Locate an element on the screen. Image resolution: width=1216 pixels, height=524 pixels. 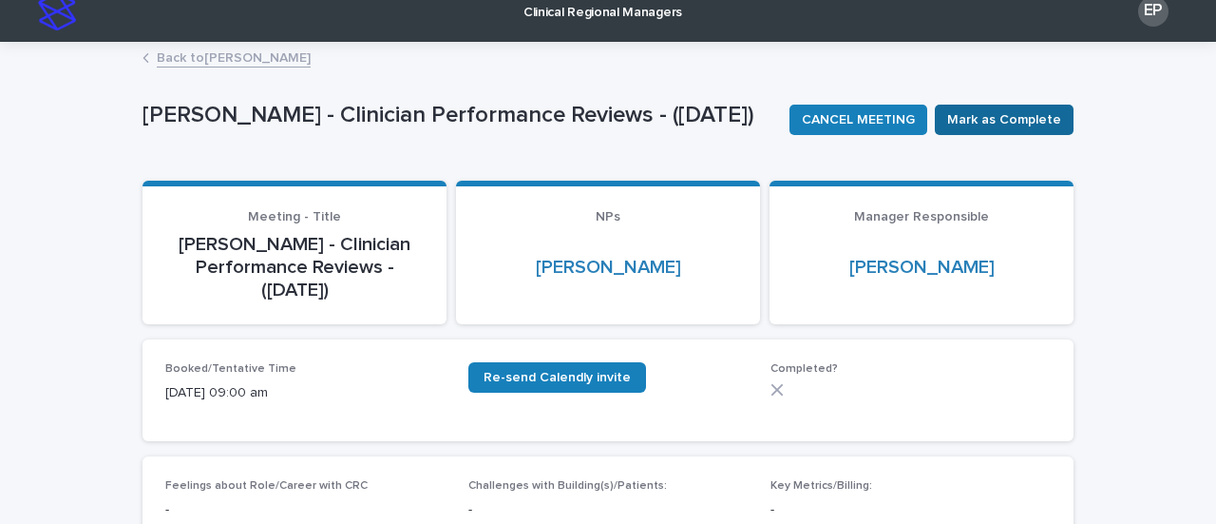
span: Completed? is located at coordinates (804, 369).